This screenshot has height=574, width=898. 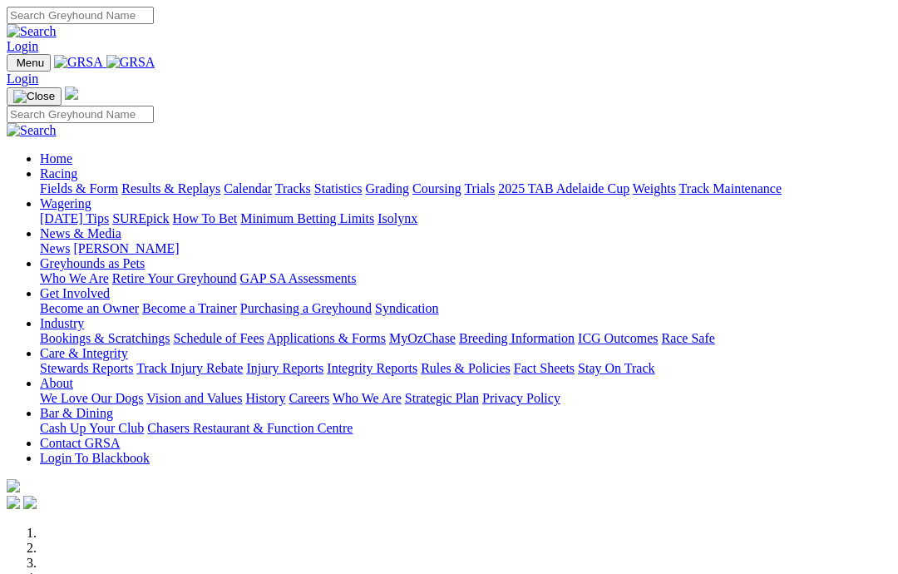 What do you see at coordinates (564, 188) in the screenshot?
I see `a: 2025 TAB Adelaide Cup` at bounding box center [564, 188].